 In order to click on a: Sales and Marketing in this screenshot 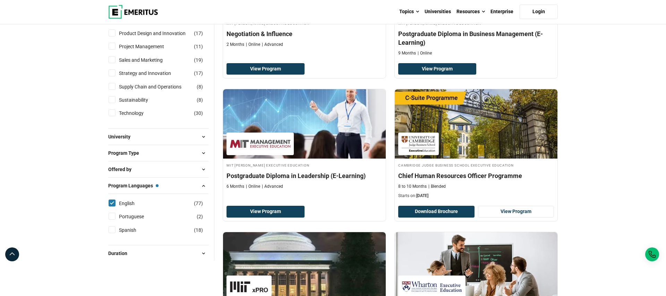, I will do `click(148, 60)`.